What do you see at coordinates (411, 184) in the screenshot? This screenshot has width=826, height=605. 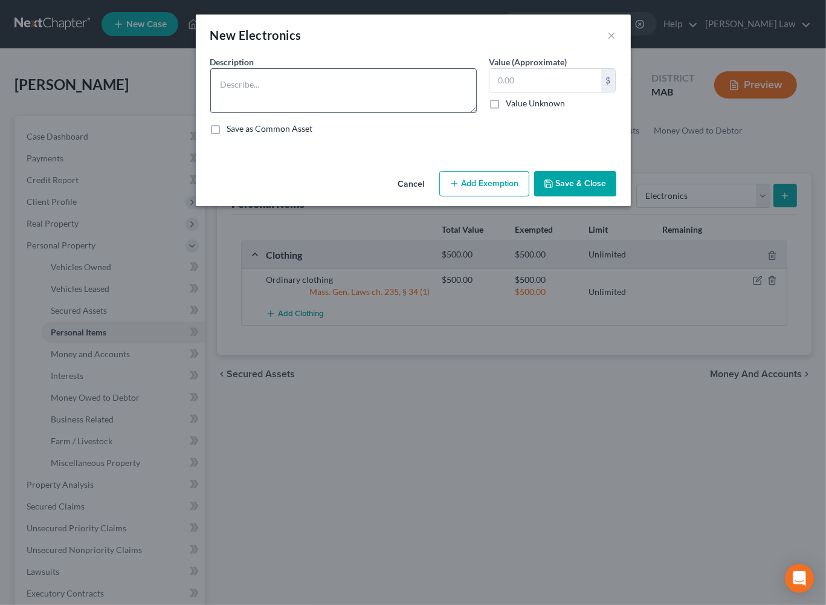 I see `button: Cancel` at bounding box center [411, 184].